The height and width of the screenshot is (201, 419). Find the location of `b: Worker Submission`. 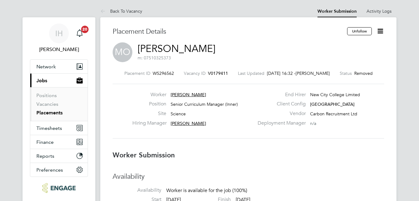

b: Worker Submission is located at coordinates (144, 155).